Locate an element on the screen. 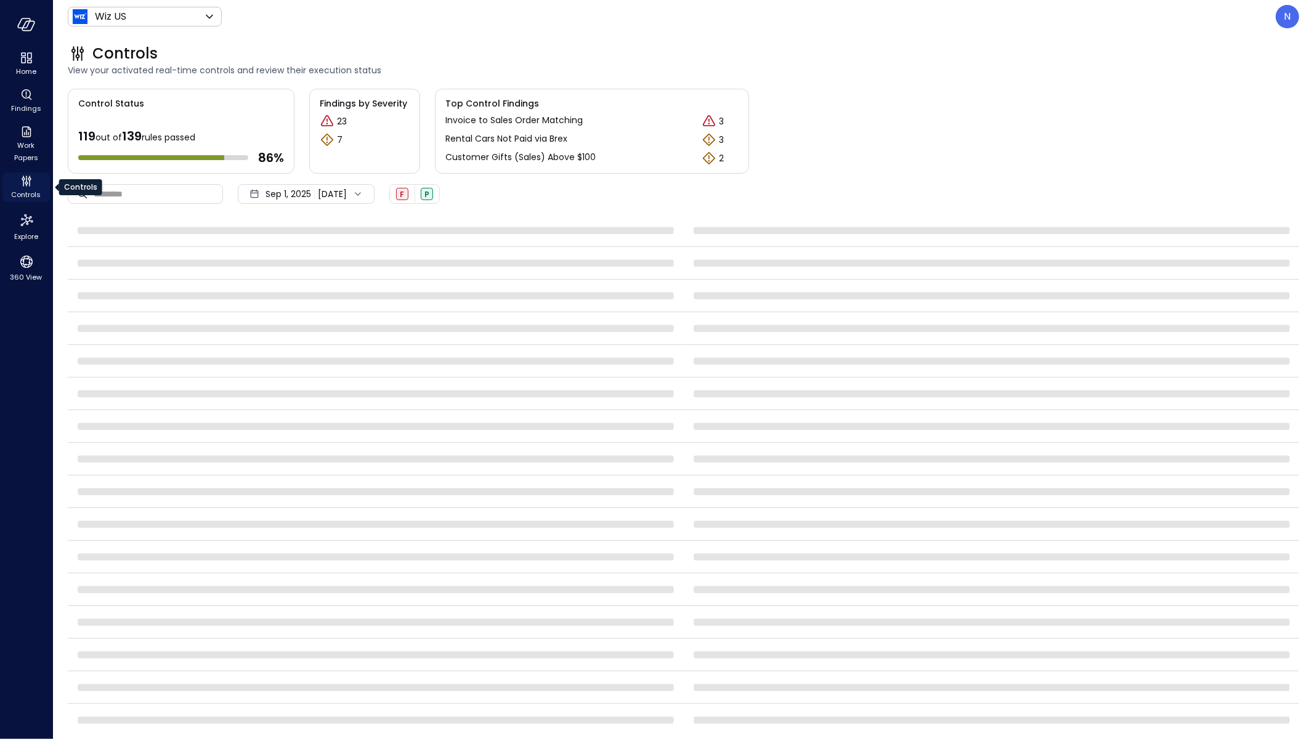 This screenshot has width=1314, height=739. span: Findings is located at coordinates (26, 108).